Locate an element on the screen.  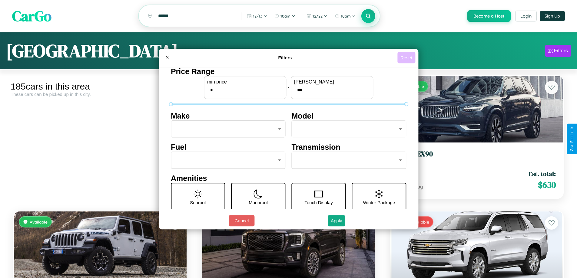
span: 12 / 22 is located at coordinates (317, 16).